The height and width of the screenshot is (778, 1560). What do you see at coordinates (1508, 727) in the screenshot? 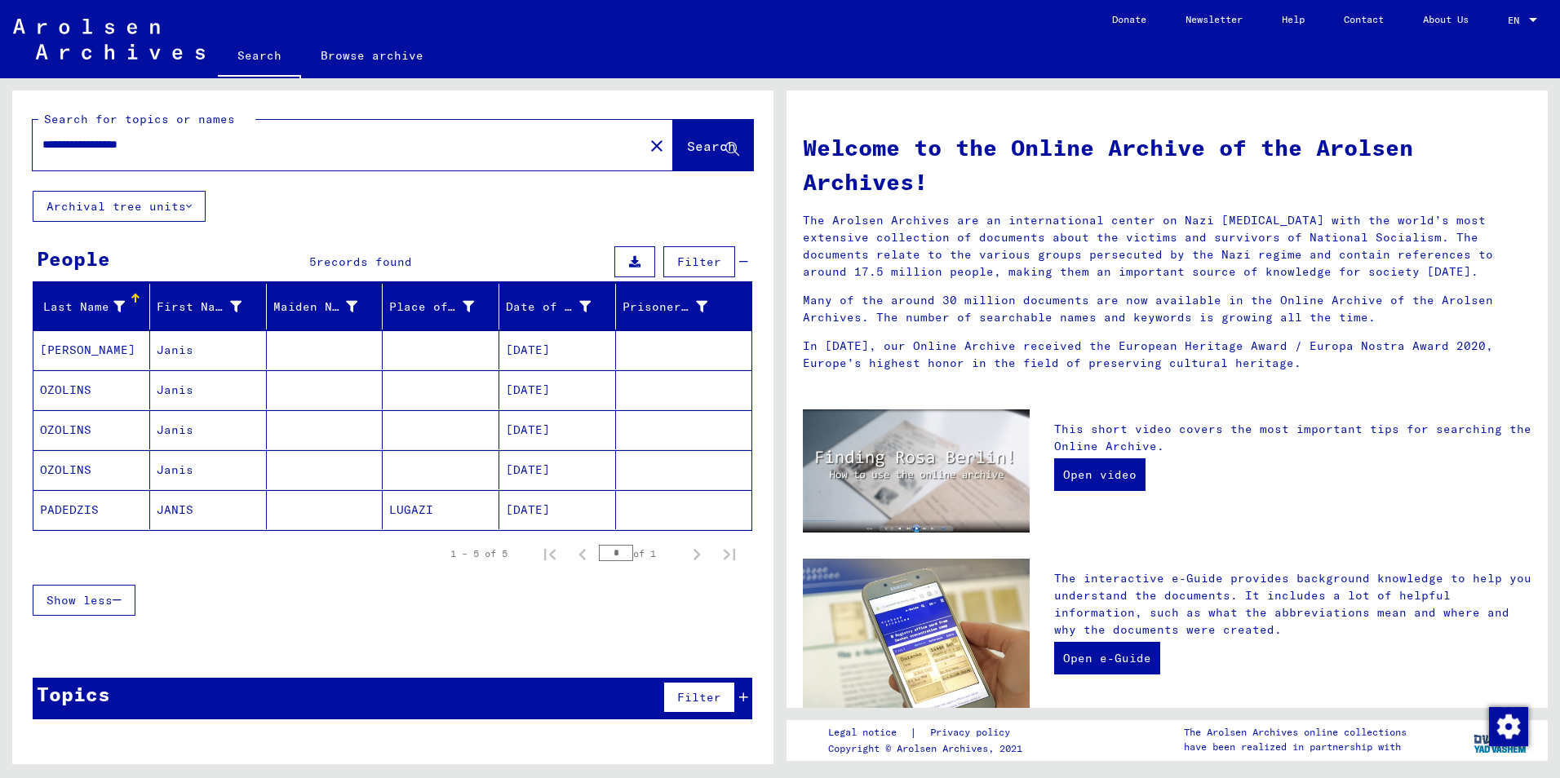
I see `img: Change consent` at bounding box center [1508, 727].